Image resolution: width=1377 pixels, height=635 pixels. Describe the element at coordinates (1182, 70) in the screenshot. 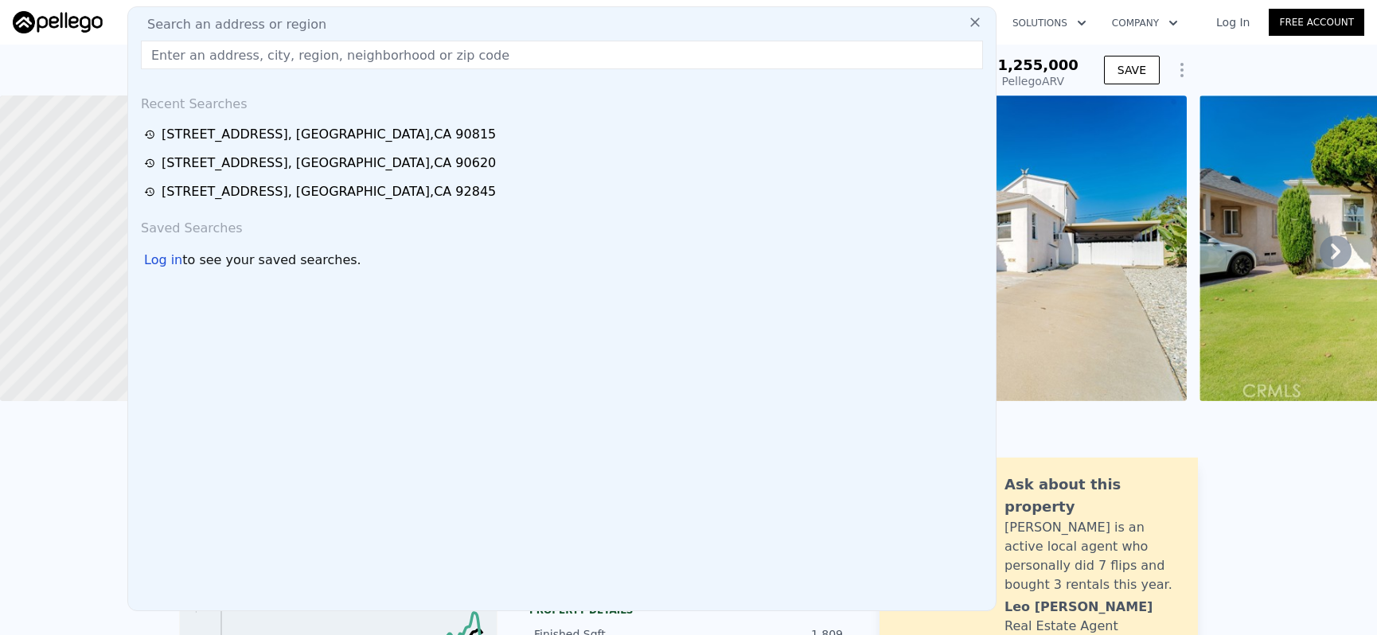

I see `button: Show Options` at that location.